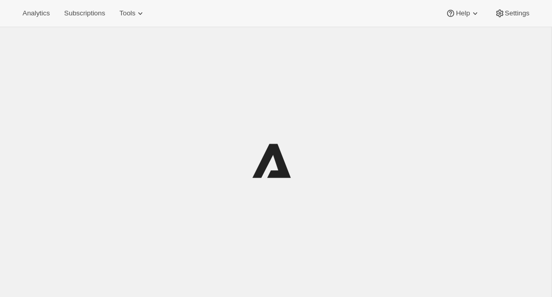 The height and width of the screenshot is (297, 552). What do you see at coordinates (85, 13) in the screenshot?
I see `button: Subscriptions` at bounding box center [85, 13].